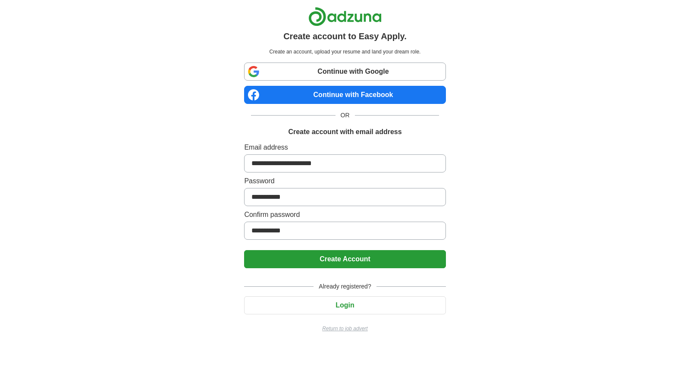 This screenshot has width=690, height=373. What do you see at coordinates (345, 259) in the screenshot?
I see `button: Create Account` at bounding box center [345, 259].